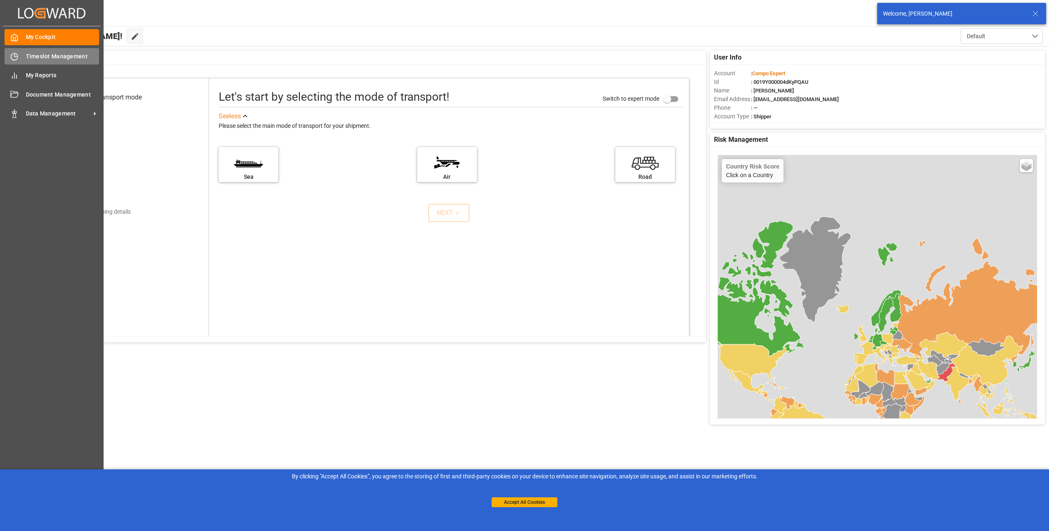  I want to click on button: Accept All Cookies, so click(525, 502).